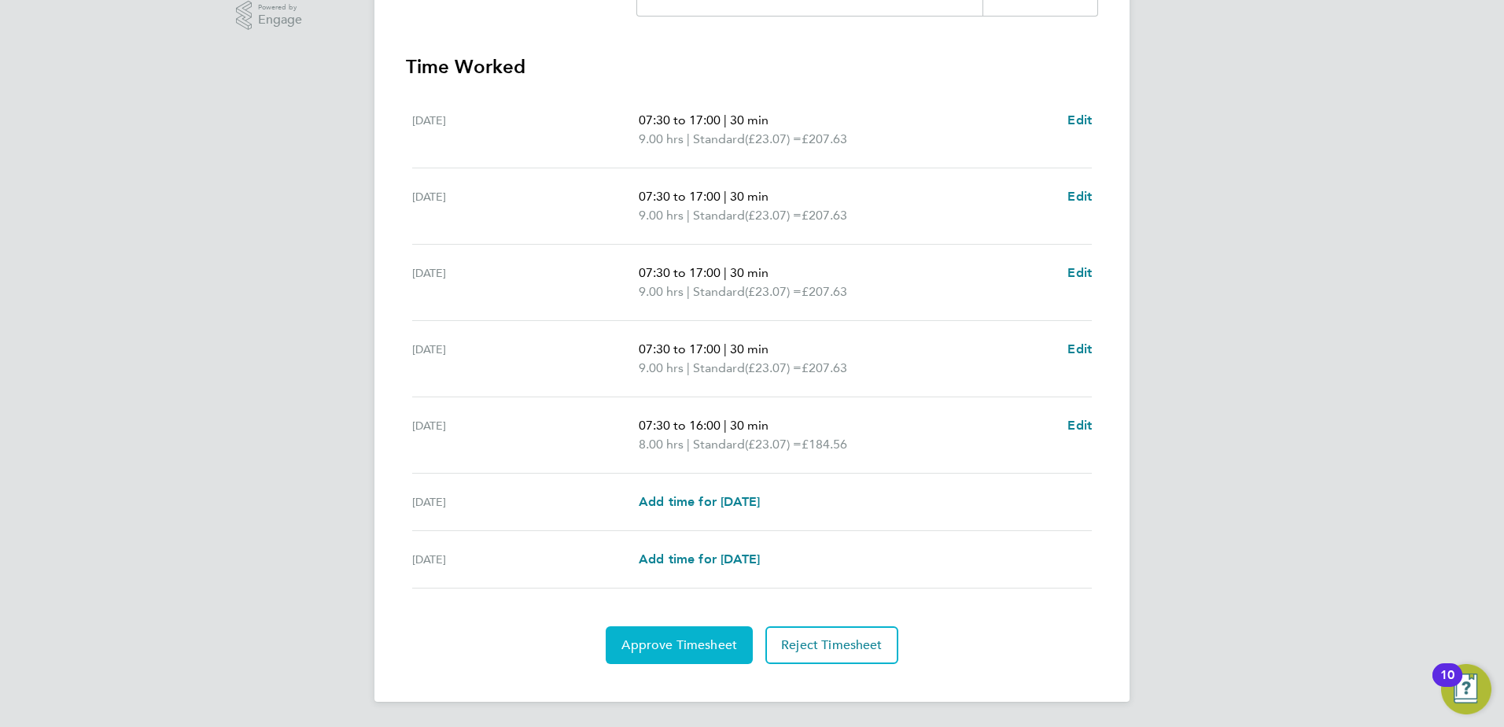 The image size is (1504, 727). What do you see at coordinates (825, 444) in the screenshot?
I see `span: £184.56` at bounding box center [825, 444].